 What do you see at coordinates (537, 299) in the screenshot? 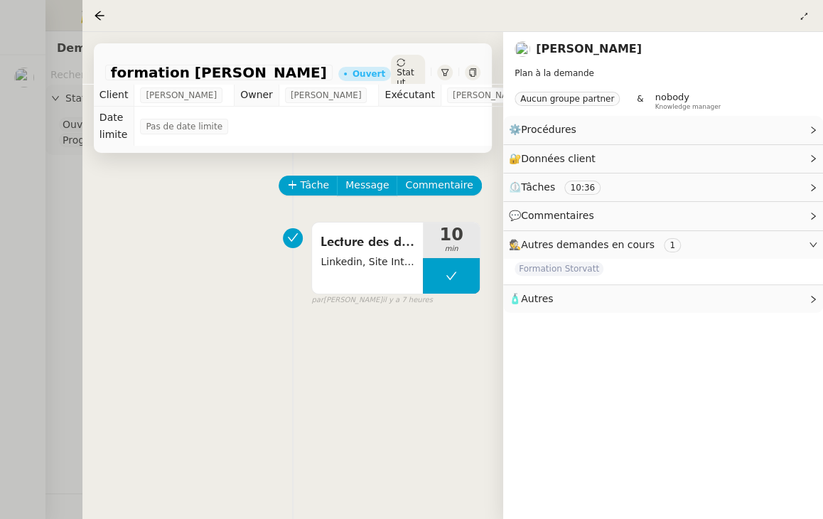
I see `span: Autres` at bounding box center [537, 299].